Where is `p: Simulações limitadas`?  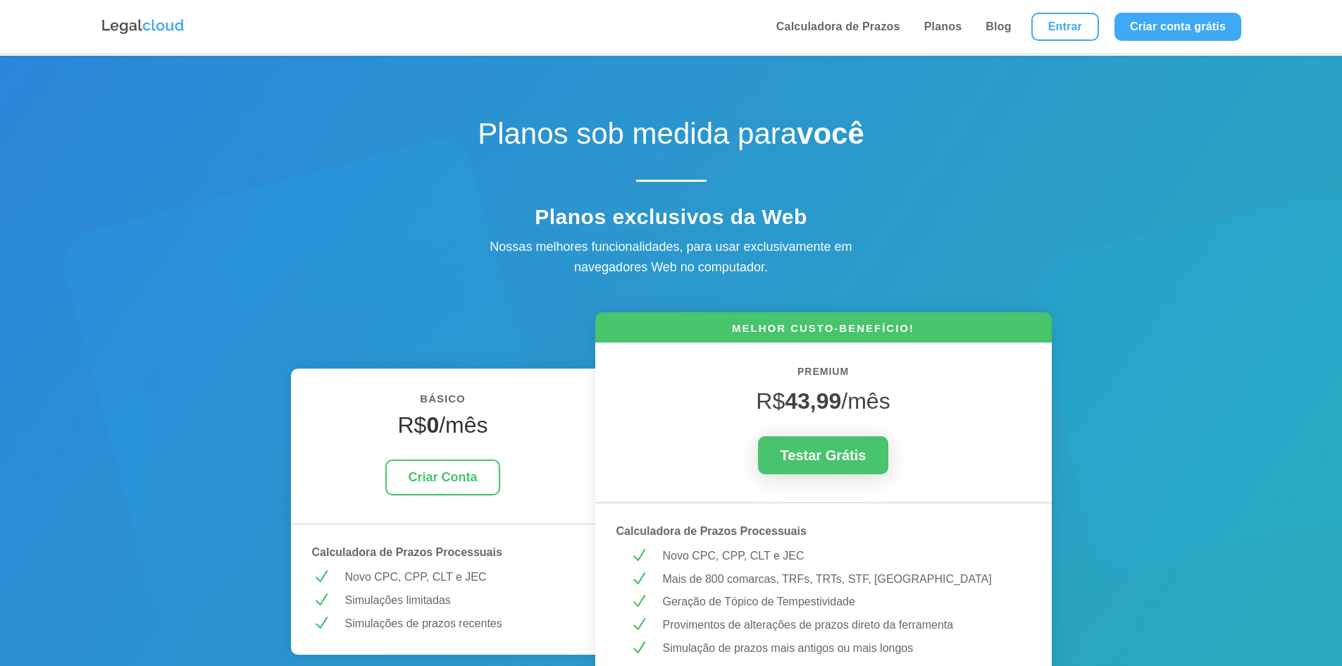 p: Simulações limitadas is located at coordinates (459, 600).